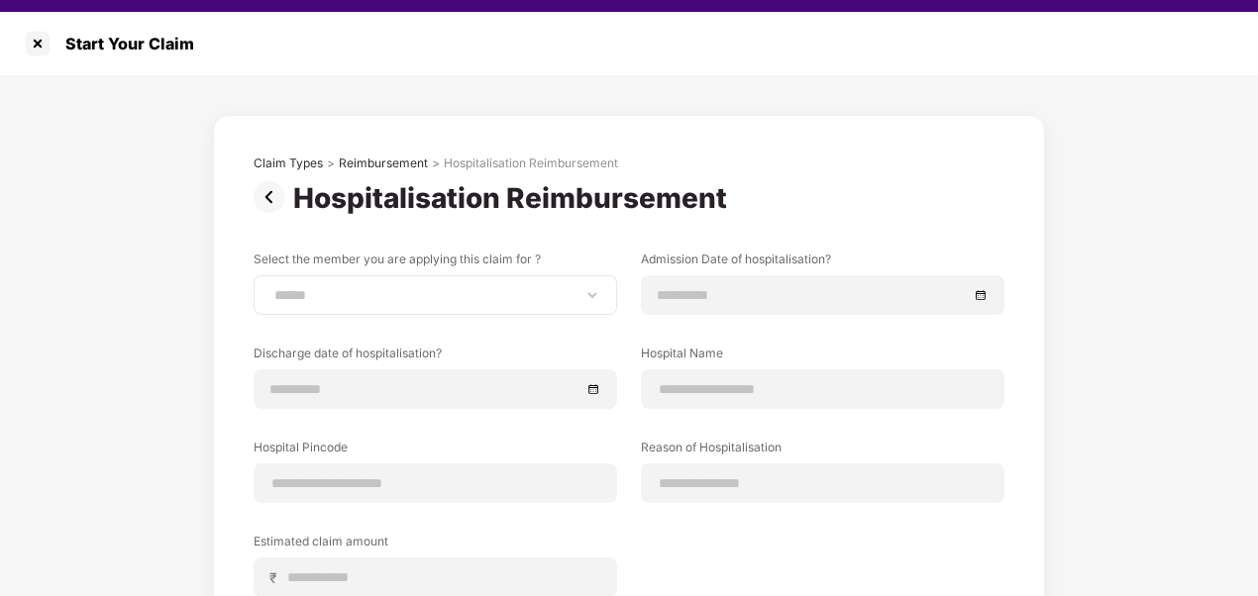  Describe the element at coordinates (383, 163) in the screenshot. I see `div: Reimbursement` at that location.